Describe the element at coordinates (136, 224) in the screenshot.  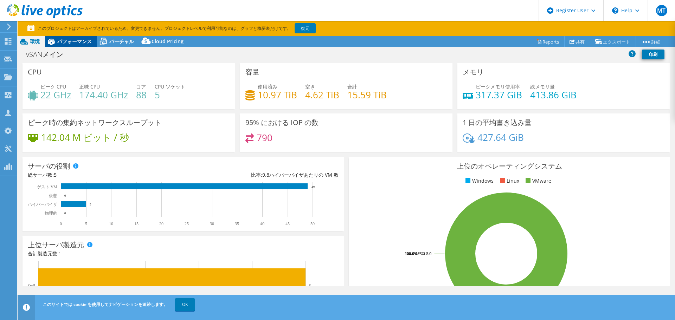
I see `text: 15` at that location.